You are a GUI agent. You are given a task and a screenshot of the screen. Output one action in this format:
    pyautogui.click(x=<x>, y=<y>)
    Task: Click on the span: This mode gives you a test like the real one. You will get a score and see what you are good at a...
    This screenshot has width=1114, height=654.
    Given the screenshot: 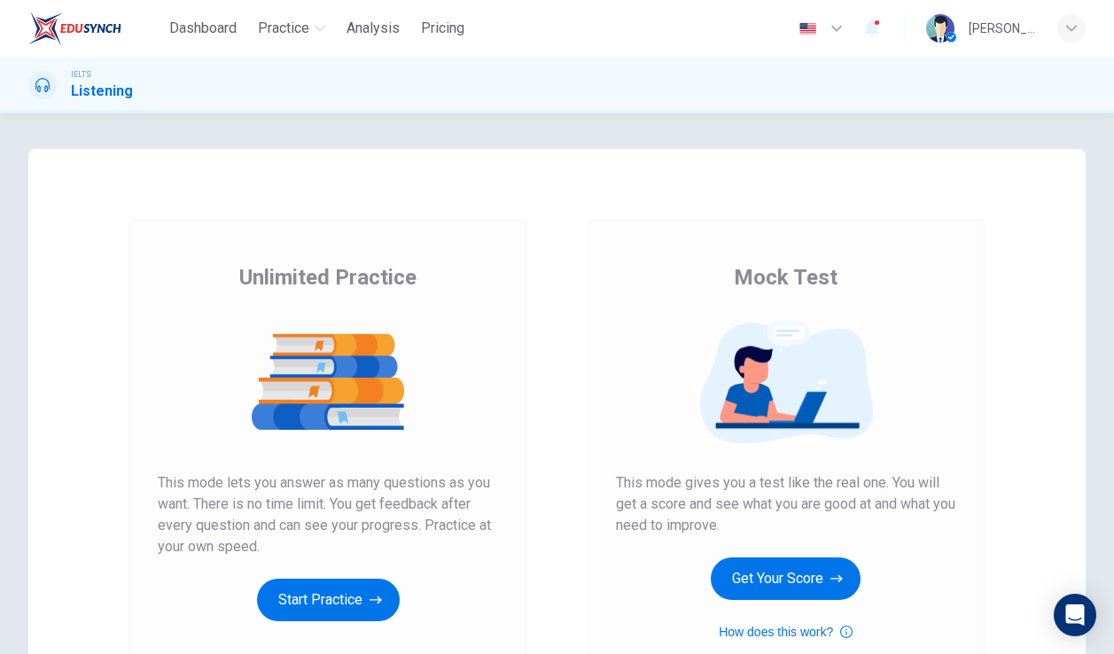 What is the action you would take?
    pyautogui.click(x=786, y=504)
    